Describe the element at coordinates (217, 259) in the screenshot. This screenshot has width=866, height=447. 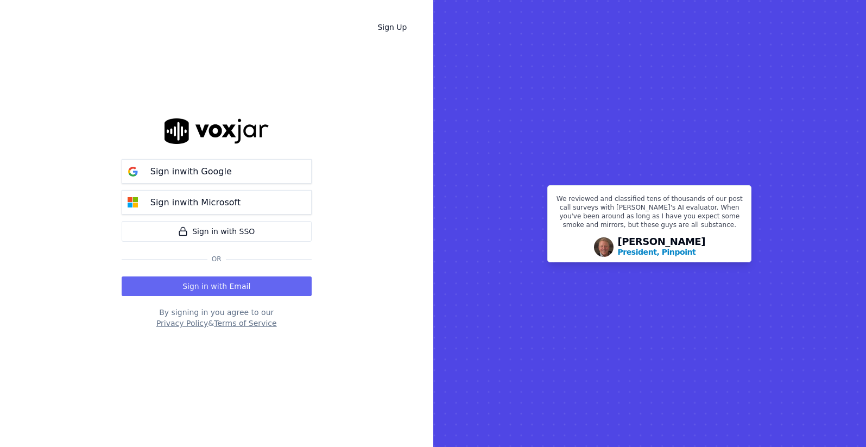
I see `span: Or` at that location.